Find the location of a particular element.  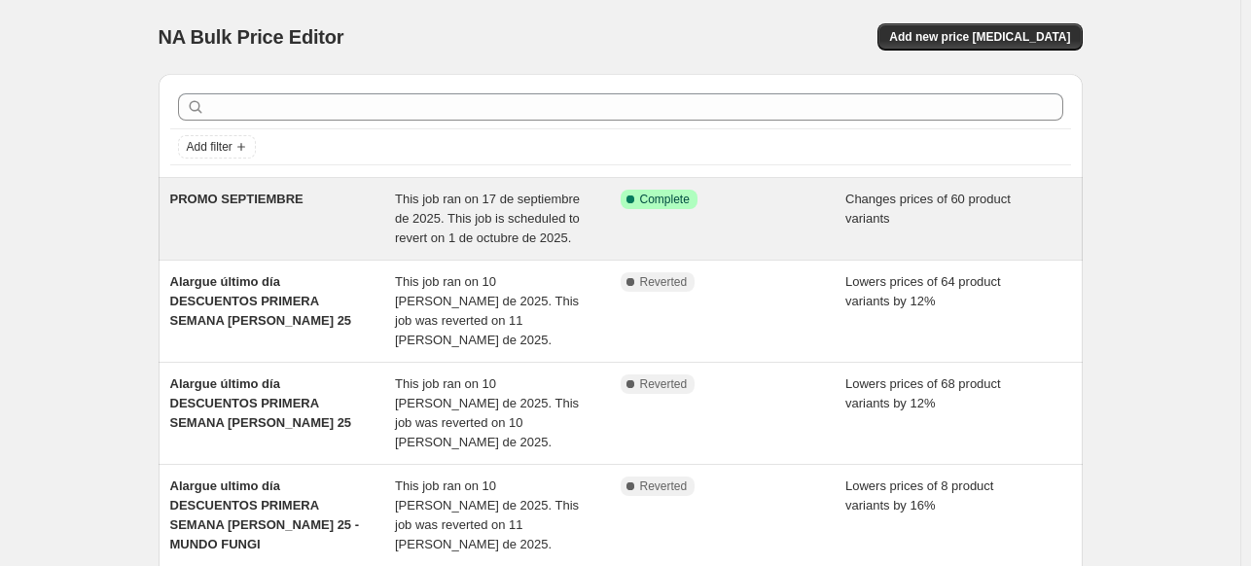

span: PROMO SEPTIEMBRE is located at coordinates (236, 199).